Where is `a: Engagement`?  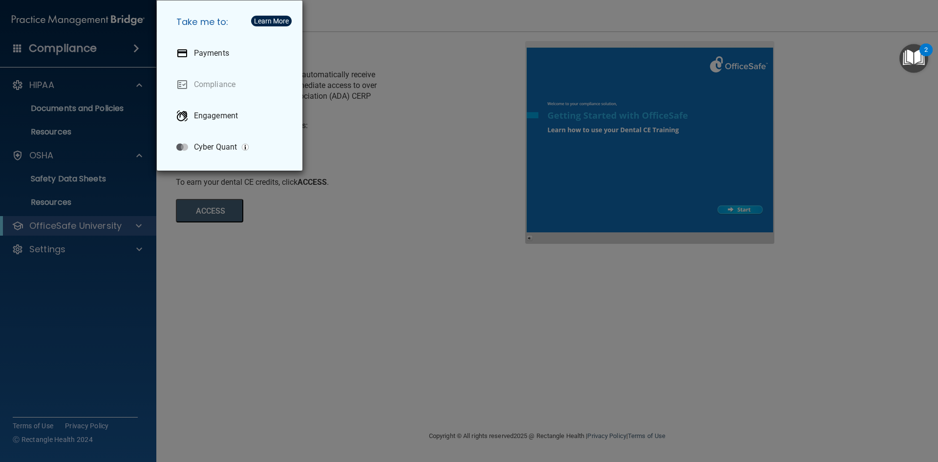 a: Engagement is located at coordinates (231, 116).